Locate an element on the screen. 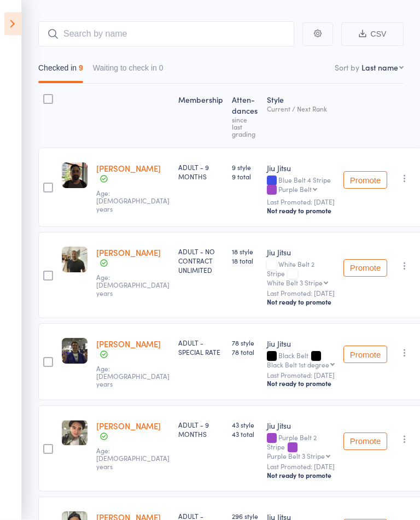  div: Atten­dances is located at coordinates (245, 116).